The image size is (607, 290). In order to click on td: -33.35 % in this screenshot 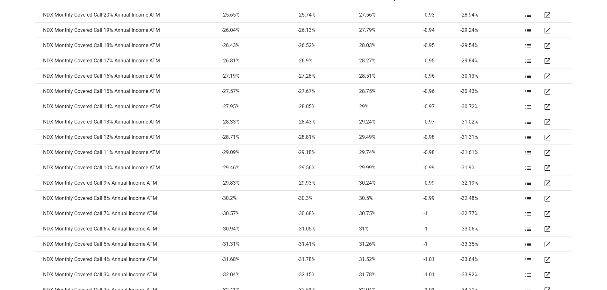, I will do `click(491, 244)`.